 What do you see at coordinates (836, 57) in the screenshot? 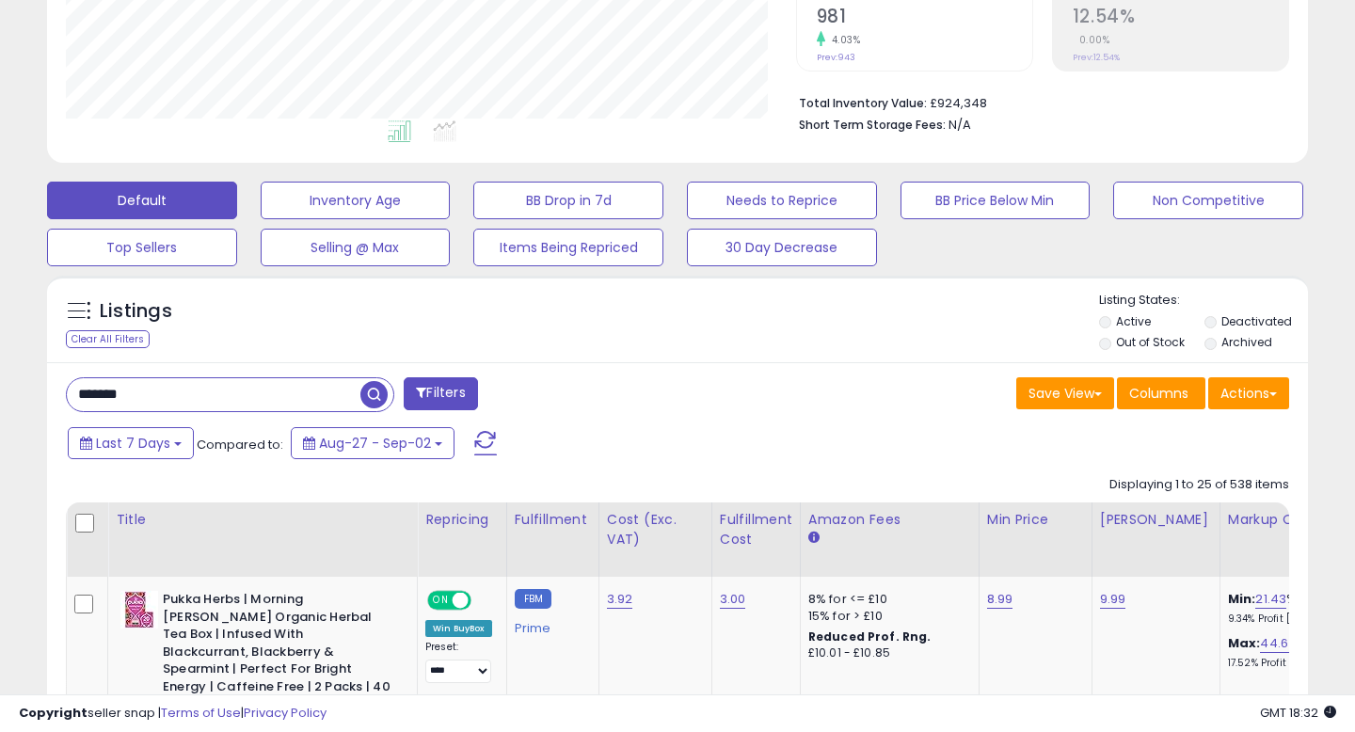
I see `small: Prev: 943` at bounding box center [836, 57].